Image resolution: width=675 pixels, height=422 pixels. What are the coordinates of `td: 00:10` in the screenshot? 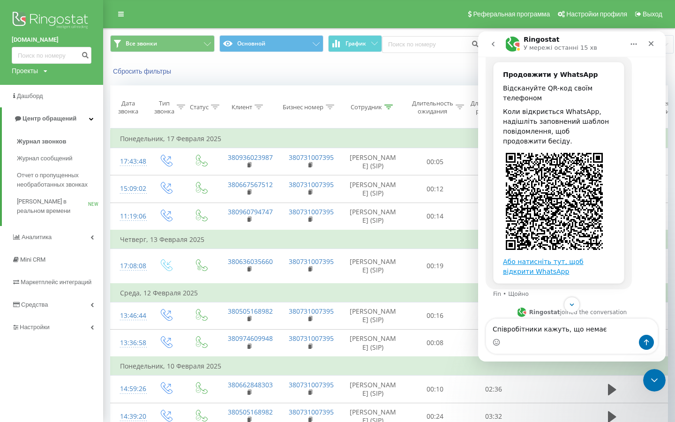 It's located at (435, 389).